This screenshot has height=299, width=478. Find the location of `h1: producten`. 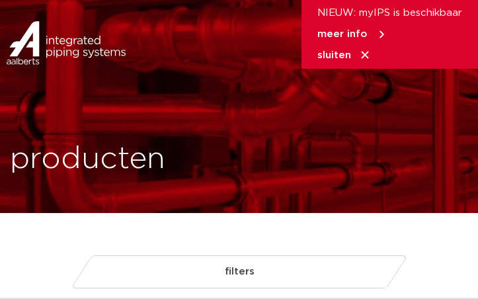

h1: producten is located at coordinates (87, 159).